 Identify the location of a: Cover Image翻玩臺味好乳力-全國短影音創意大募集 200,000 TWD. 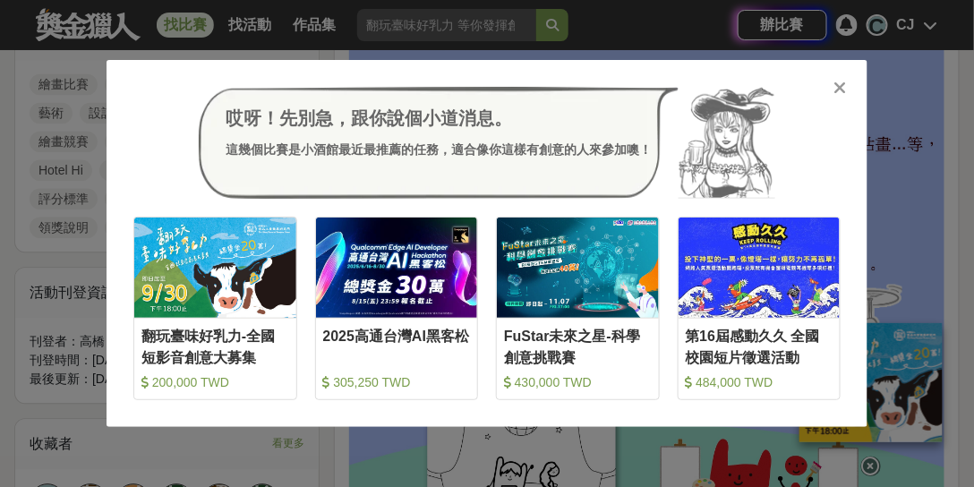
(215, 308).